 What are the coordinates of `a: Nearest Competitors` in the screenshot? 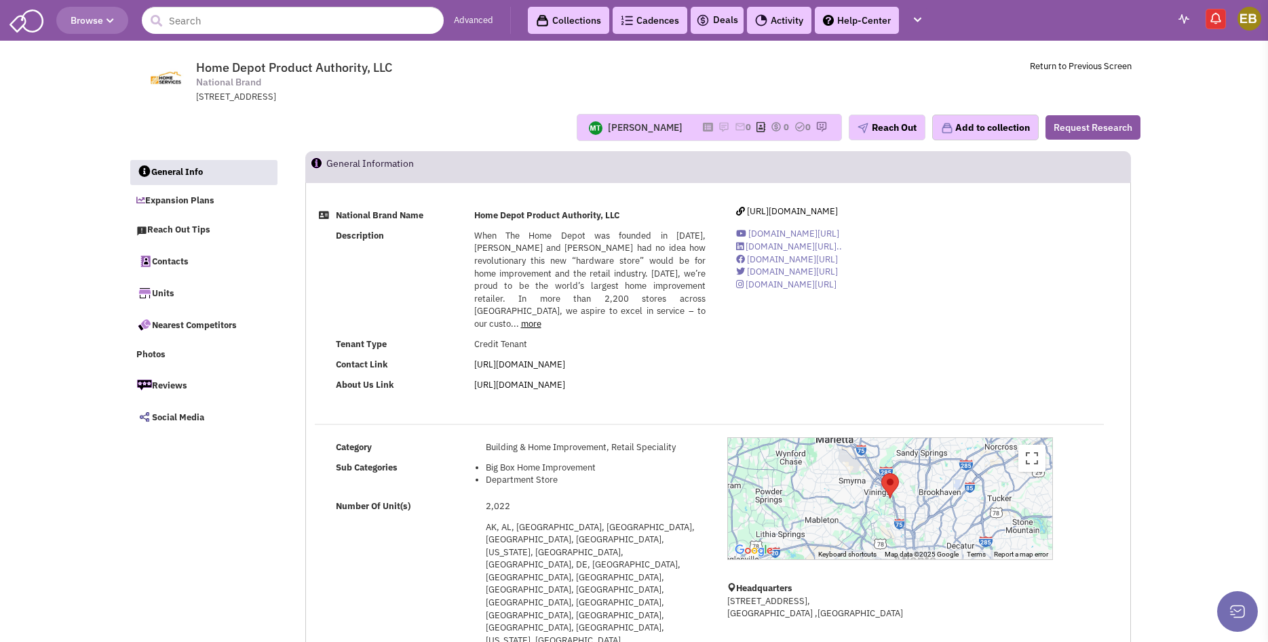 It's located at (204, 325).